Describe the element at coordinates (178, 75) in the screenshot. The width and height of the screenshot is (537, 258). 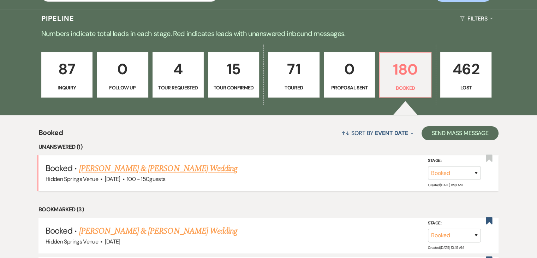
I see `a: 4Tour Requested` at that location.